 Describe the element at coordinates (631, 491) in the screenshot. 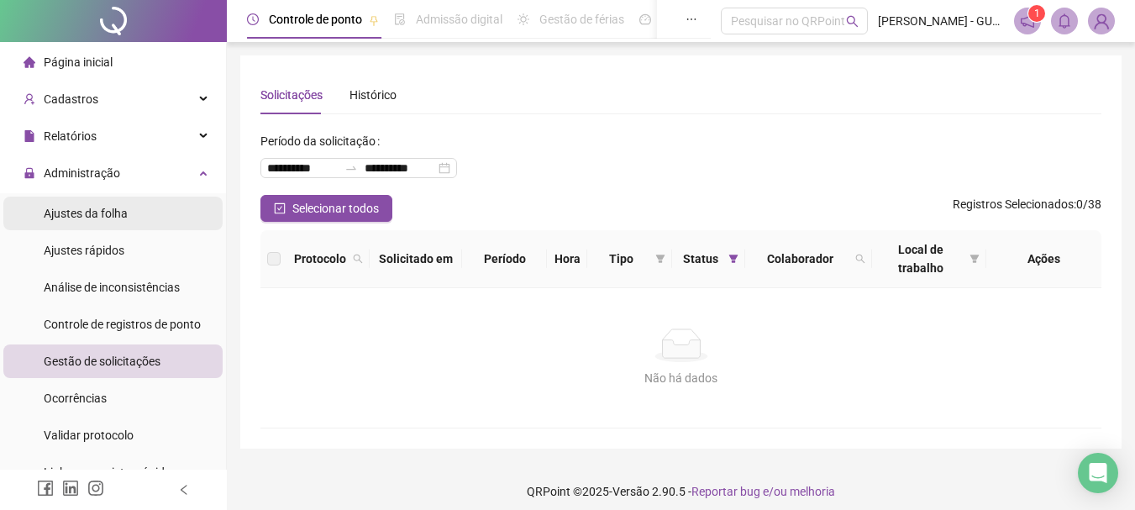

I see `span: Versão` at that location.